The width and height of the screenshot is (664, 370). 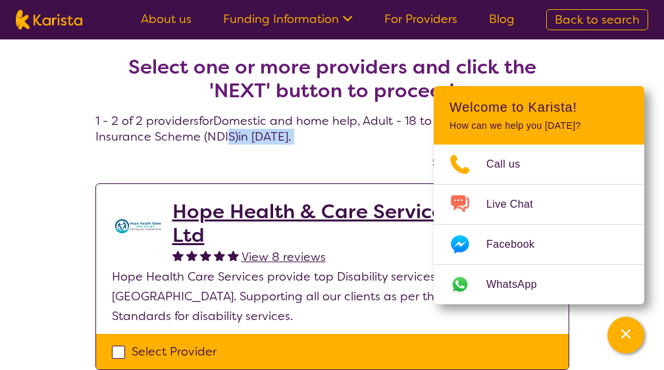 I want to click on ul: Choose channel, so click(x=539, y=224).